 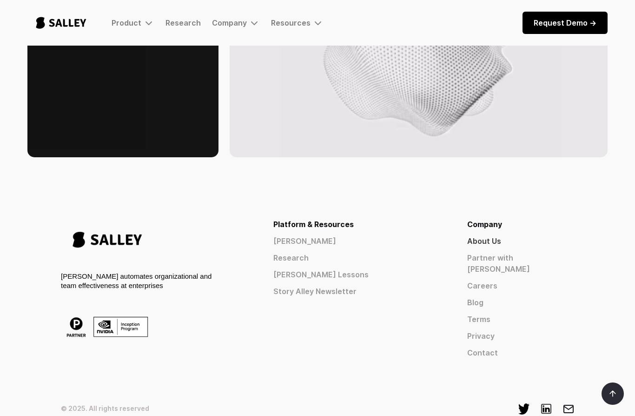 I want to click on a: Story Alley Newsletter, so click(x=353, y=291).